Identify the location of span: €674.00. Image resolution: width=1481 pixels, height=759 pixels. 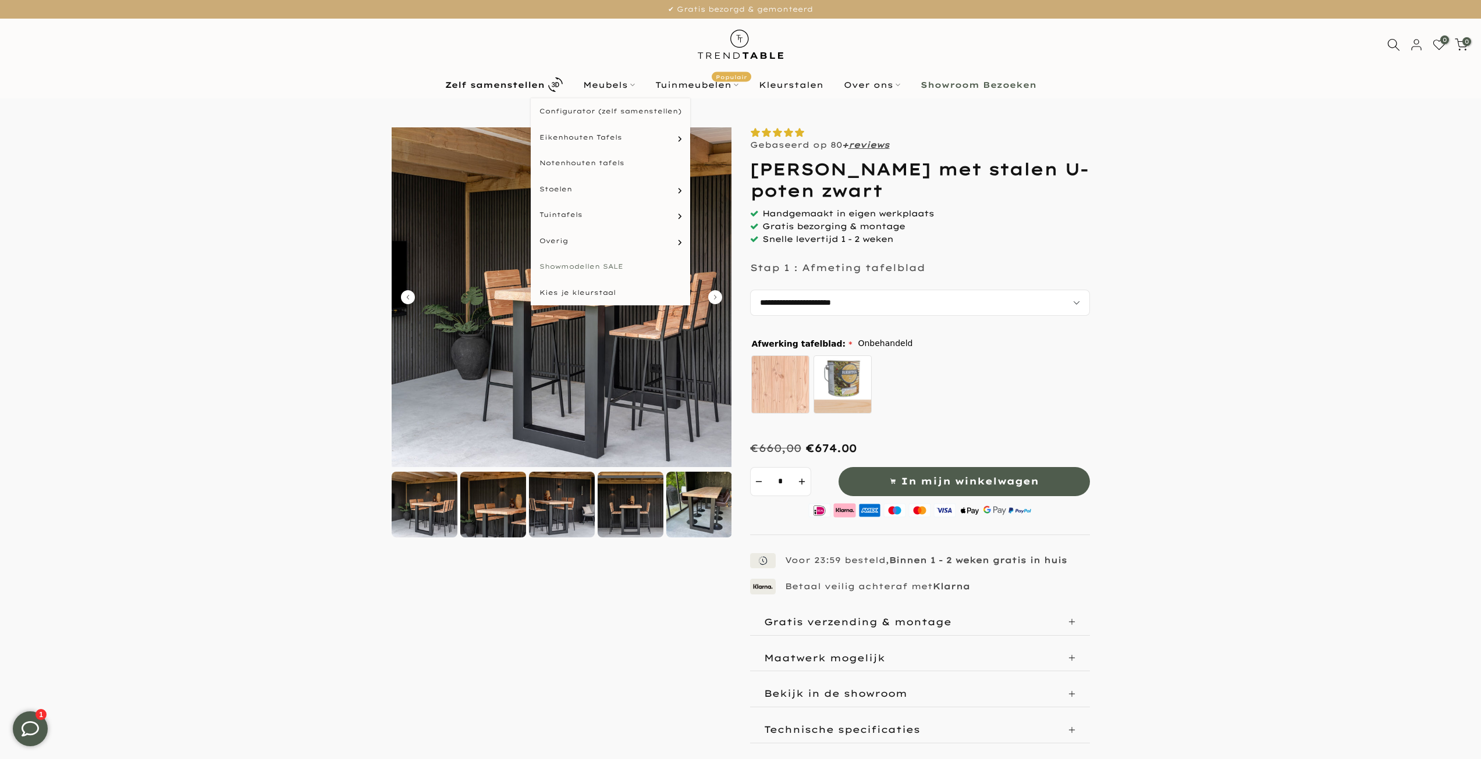
(831, 448).